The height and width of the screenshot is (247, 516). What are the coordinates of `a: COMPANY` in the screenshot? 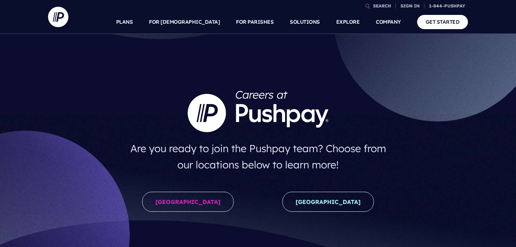 It's located at (388, 22).